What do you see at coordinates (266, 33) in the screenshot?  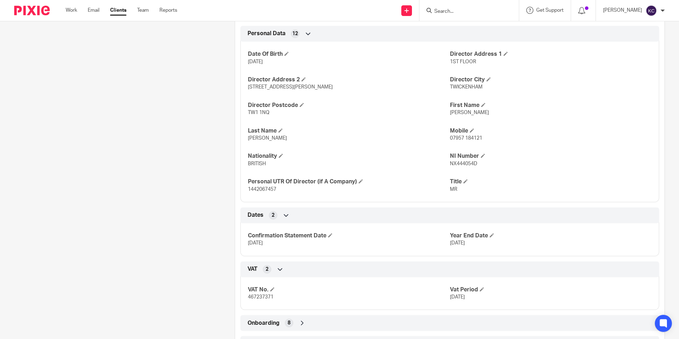 I see `span: Personal Data` at bounding box center [266, 33].